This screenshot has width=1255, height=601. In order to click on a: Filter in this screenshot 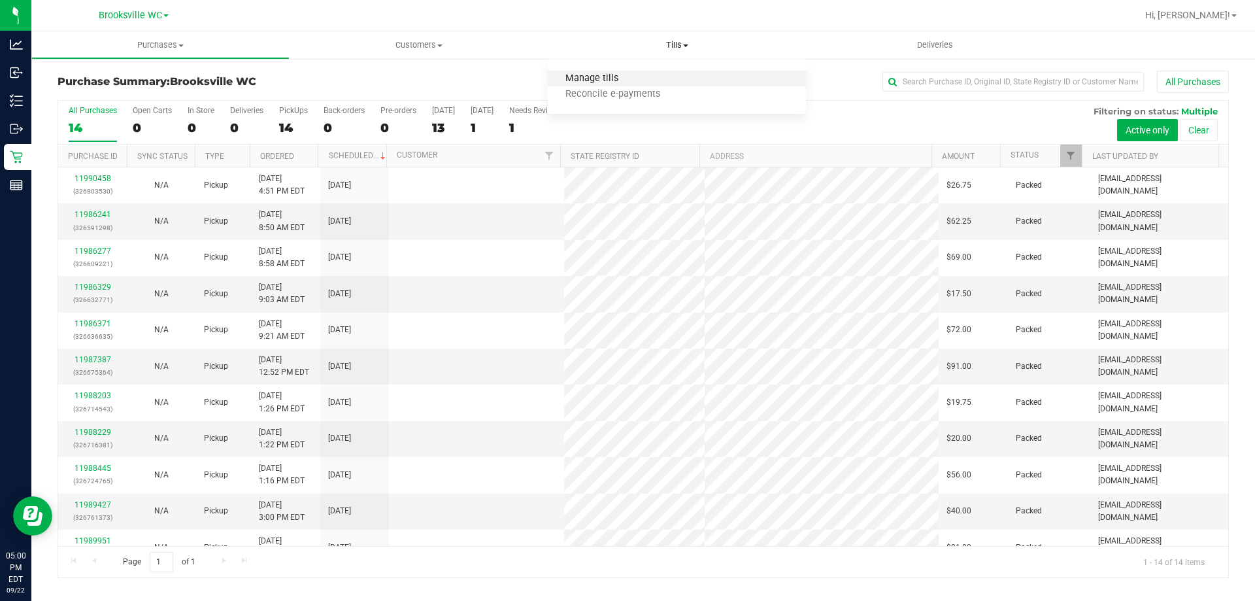, I will do `click(1071, 156)`.